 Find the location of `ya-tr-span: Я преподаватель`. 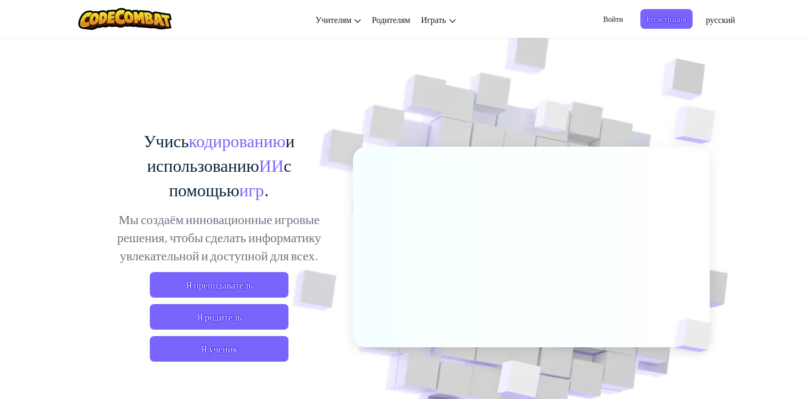

ya-tr-span: Я преподаватель is located at coordinates (219, 285).